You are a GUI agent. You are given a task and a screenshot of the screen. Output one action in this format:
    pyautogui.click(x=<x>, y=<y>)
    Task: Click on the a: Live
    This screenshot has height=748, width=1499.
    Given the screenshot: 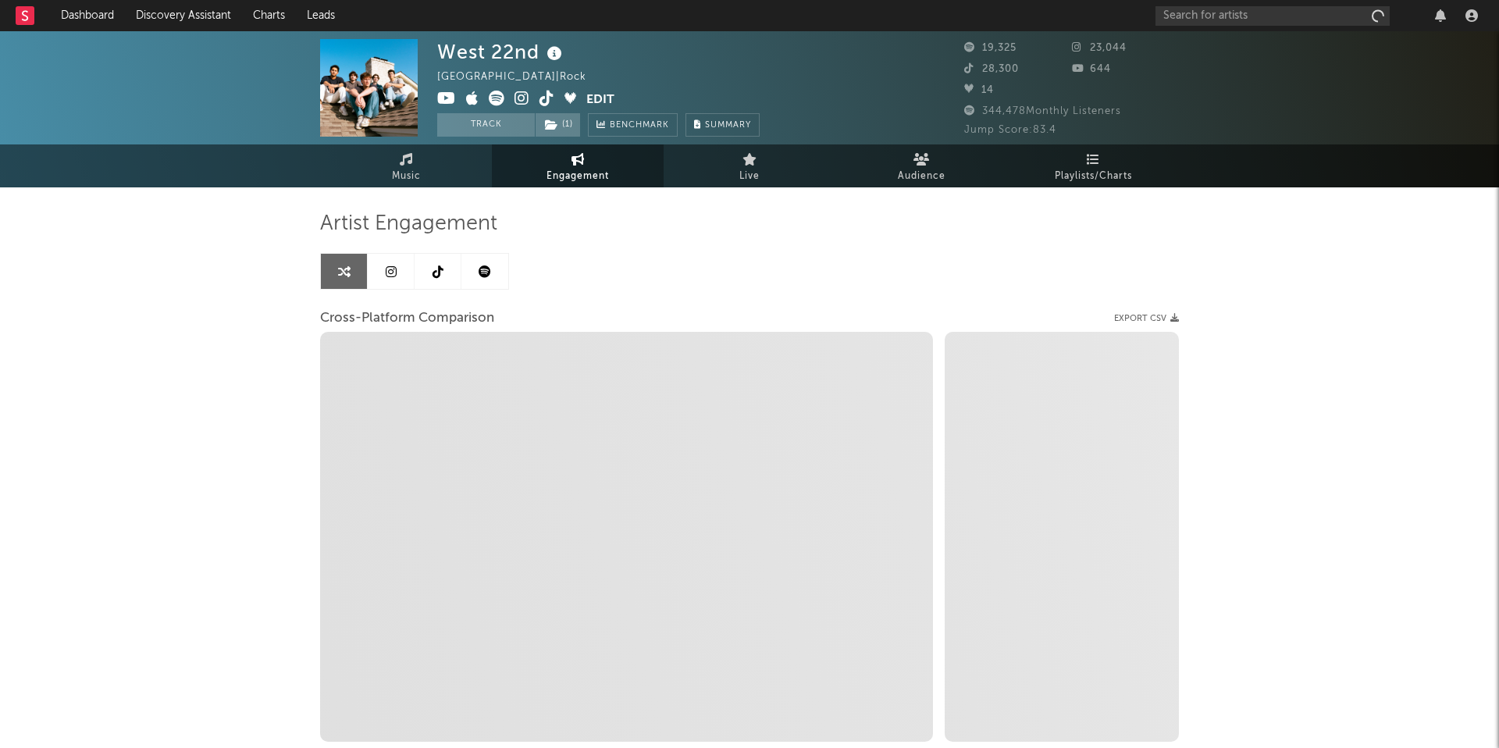 What is the action you would take?
    pyautogui.click(x=750, y=166)
    